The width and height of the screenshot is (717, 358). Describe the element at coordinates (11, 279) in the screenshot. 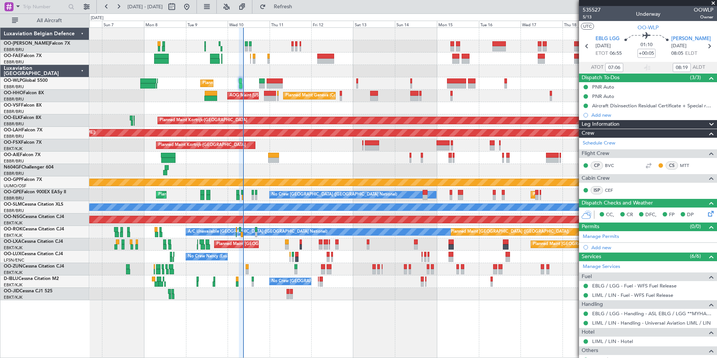

I see `span: D-IBLU` at that location.